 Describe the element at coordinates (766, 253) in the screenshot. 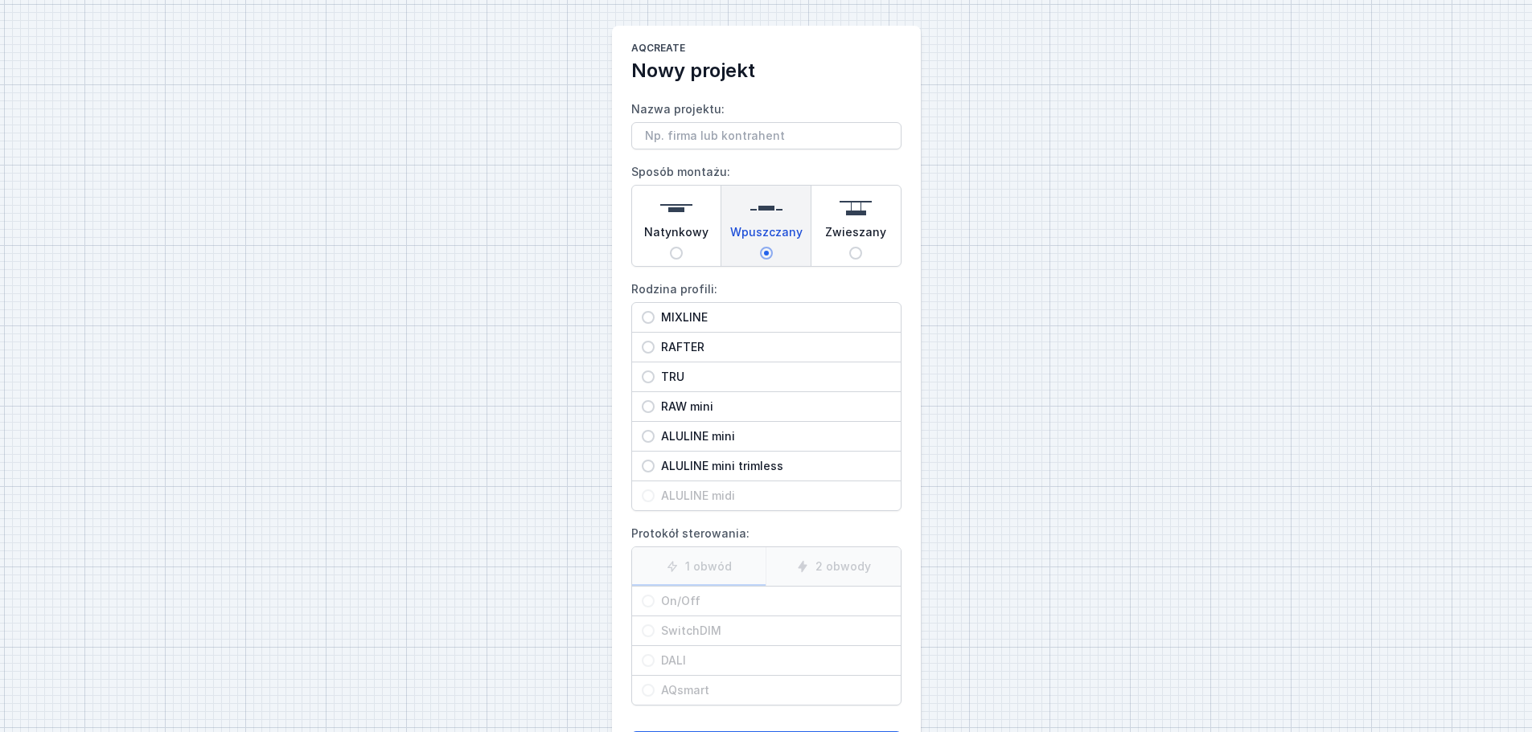

I see `input: Wpuszczany` at that location.